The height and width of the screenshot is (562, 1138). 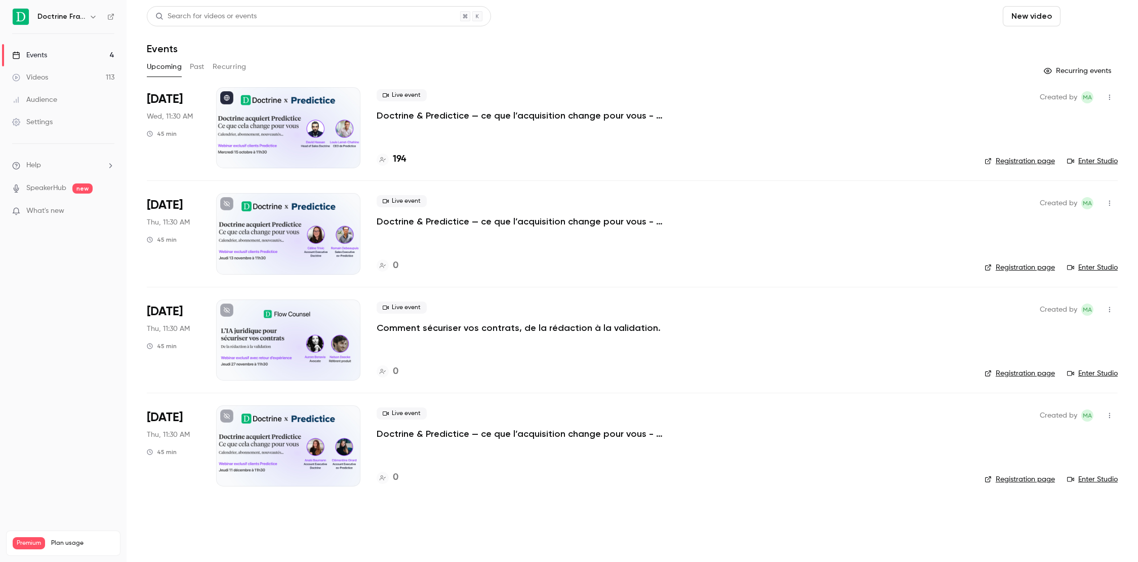 What do you see at coordinates (519, 328) in the screenshot?
I see `a: Comment sécuriser vos contrats, de la rédaction à la validation.` at bounding box center [519, 328].